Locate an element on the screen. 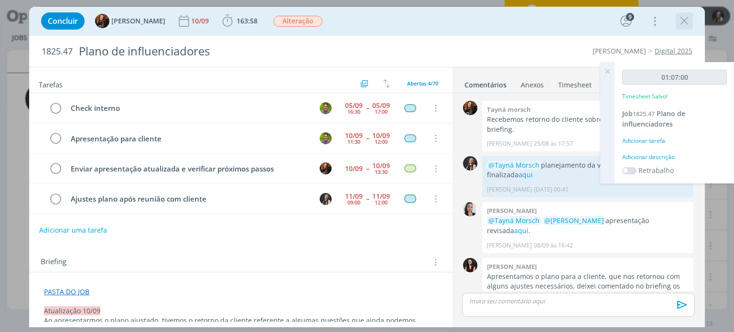 The image size is (734, 332). div: 9 is located at coordinates (629, 17).